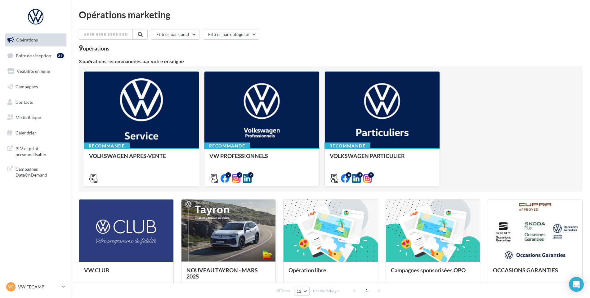 Image resolution: width=590 pixels, height=298 pixels. What do you see at coordinates (96, 271) in the screenshot?
I see `span: VW CLUB` at bounding box center [96, 271].